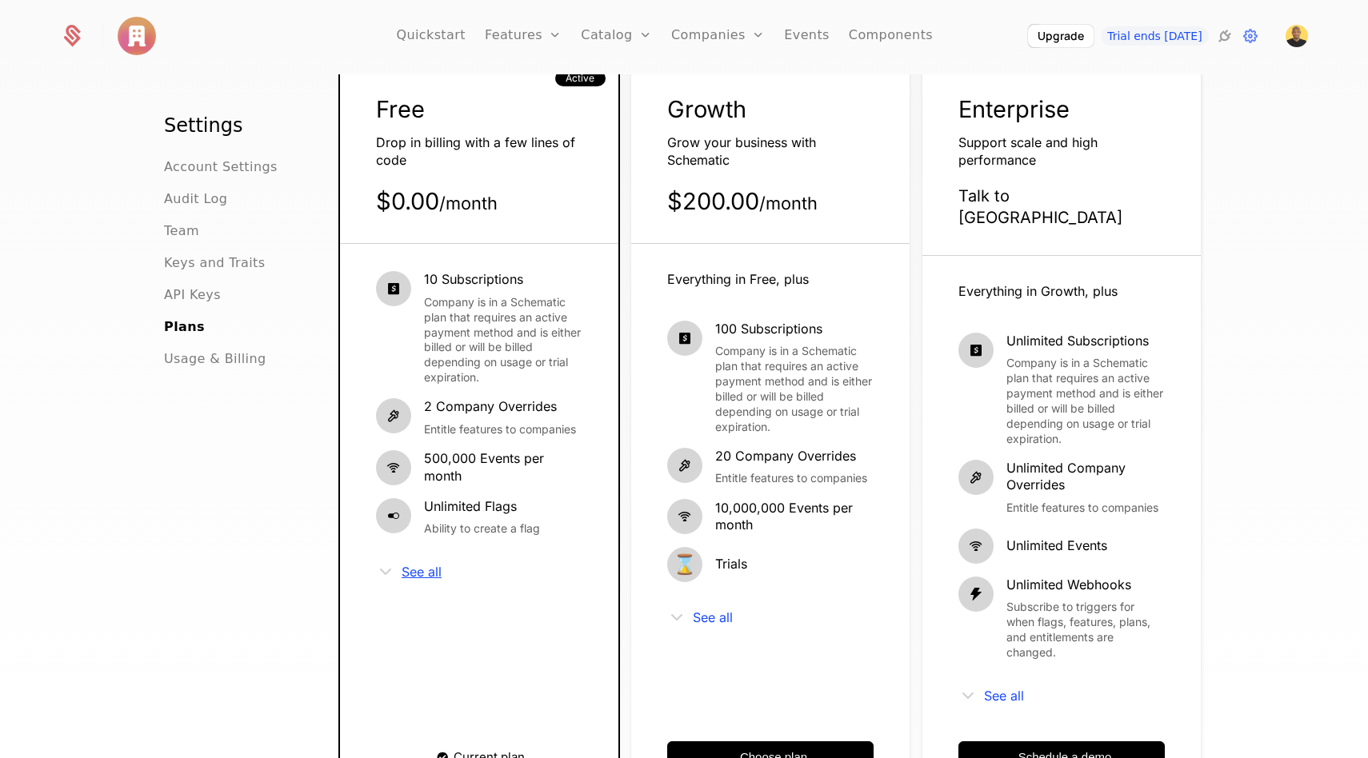  I want to click on span: Plans, so click(184, 327).